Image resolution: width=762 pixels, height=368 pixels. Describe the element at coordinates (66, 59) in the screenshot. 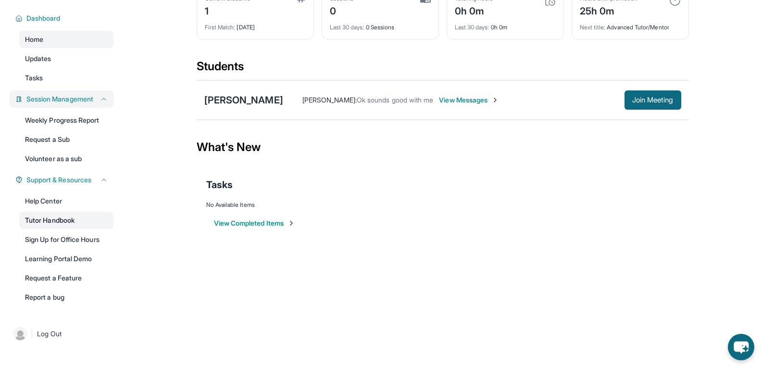

I see `a: Updates` at that location.